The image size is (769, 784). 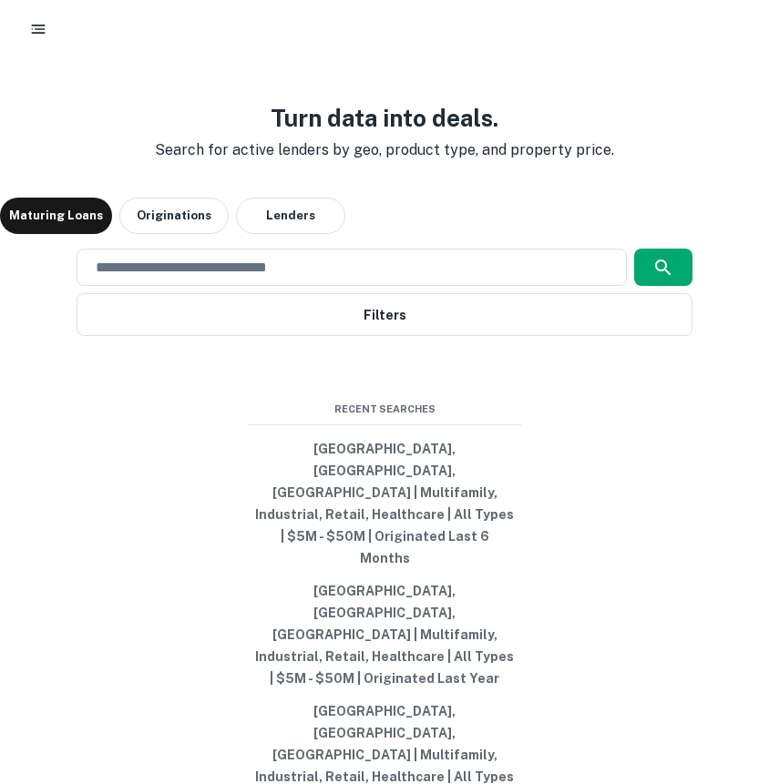 I want to click on h3: Turn data into deals., so click(x=384, y=117).